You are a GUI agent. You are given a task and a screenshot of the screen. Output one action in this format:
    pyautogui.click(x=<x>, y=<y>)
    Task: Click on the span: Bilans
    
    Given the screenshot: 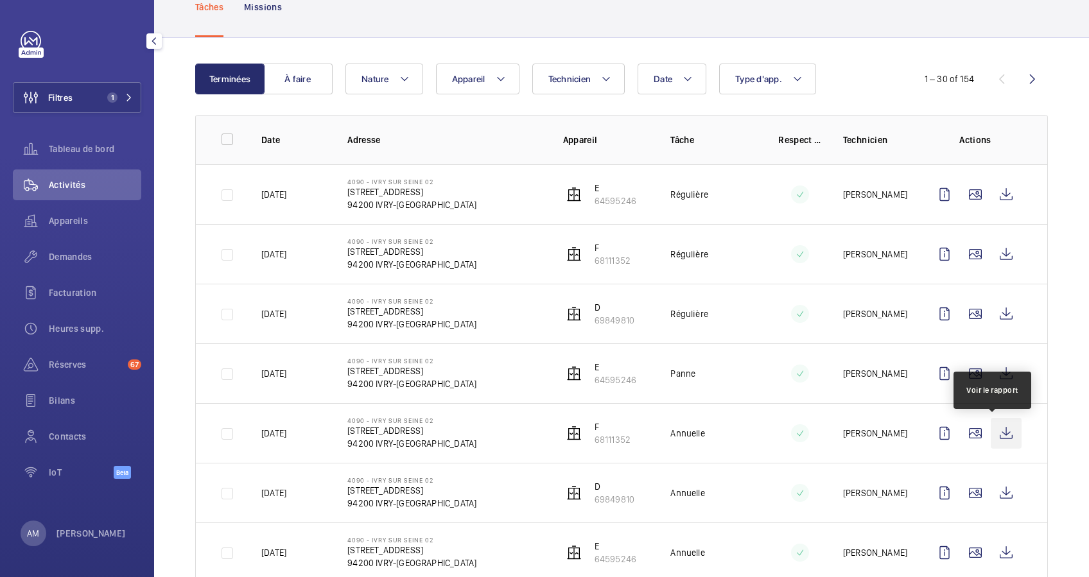 What is the action you would take?
    pyautogui.click(x=95, y=401)
    